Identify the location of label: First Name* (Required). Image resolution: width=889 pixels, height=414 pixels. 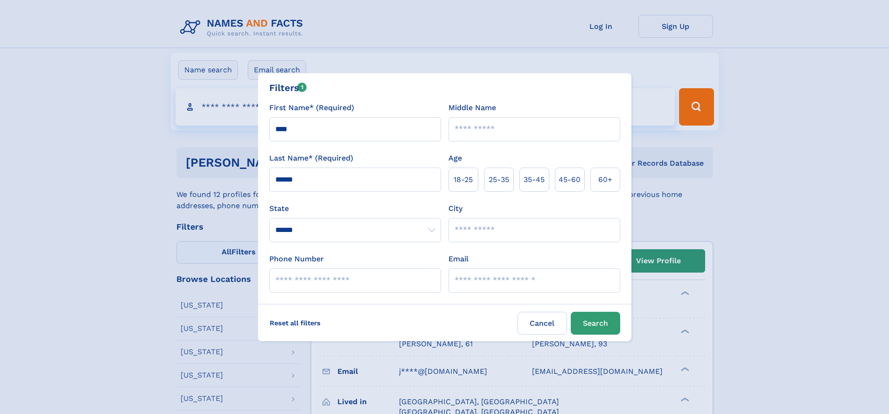
(312, 108).